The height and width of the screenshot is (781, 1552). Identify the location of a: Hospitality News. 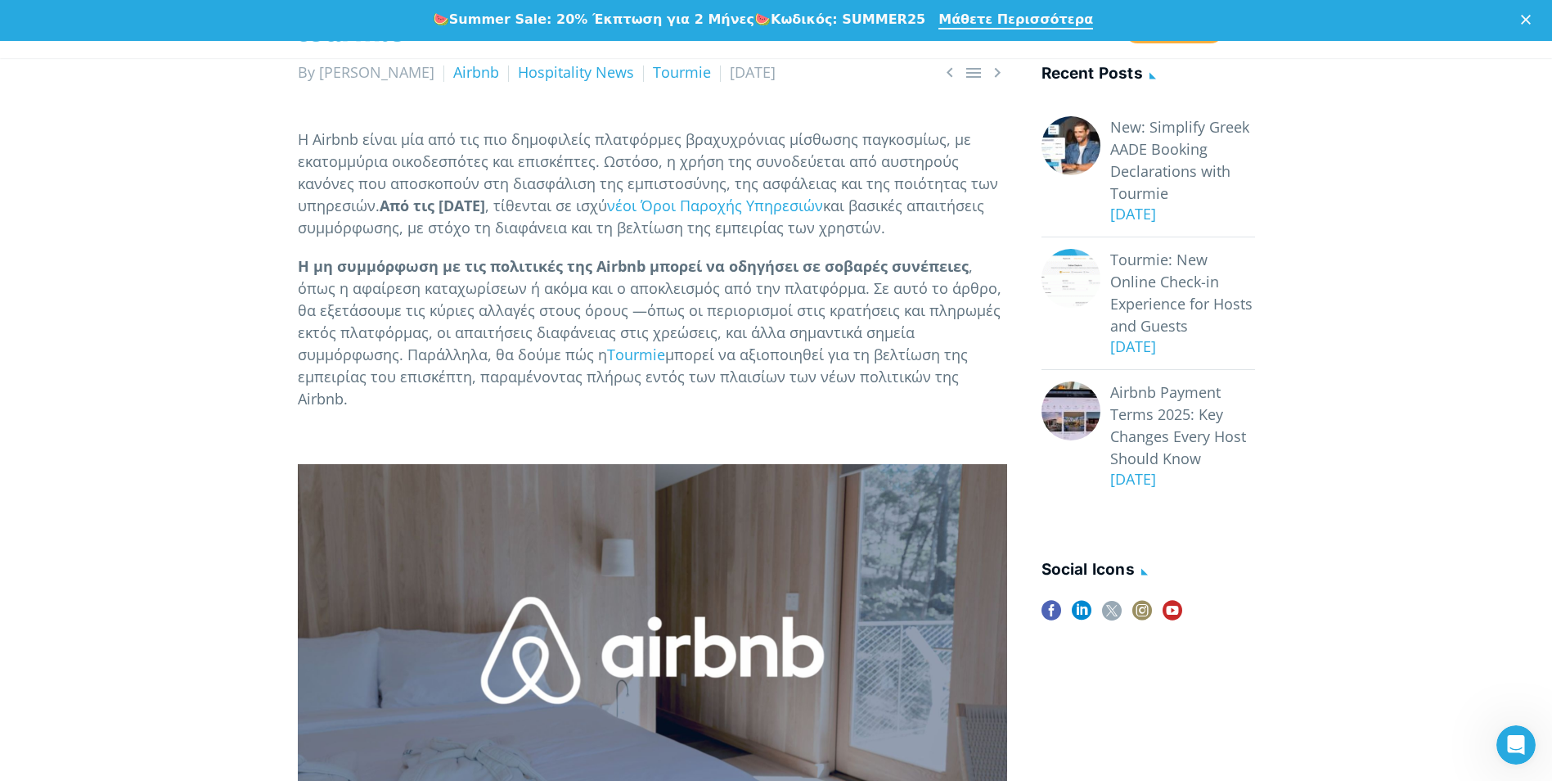
(576, 72).